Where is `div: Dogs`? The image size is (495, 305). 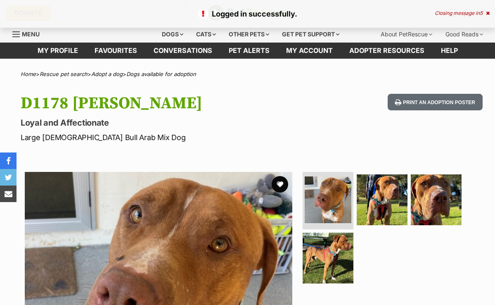
div: Dogs is located at coordinates (173, 34).